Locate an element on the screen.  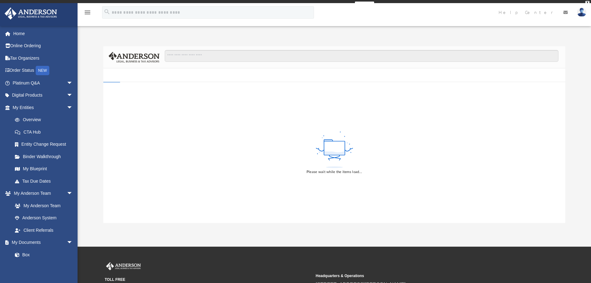
div: close is located at coordinates (587, 3).